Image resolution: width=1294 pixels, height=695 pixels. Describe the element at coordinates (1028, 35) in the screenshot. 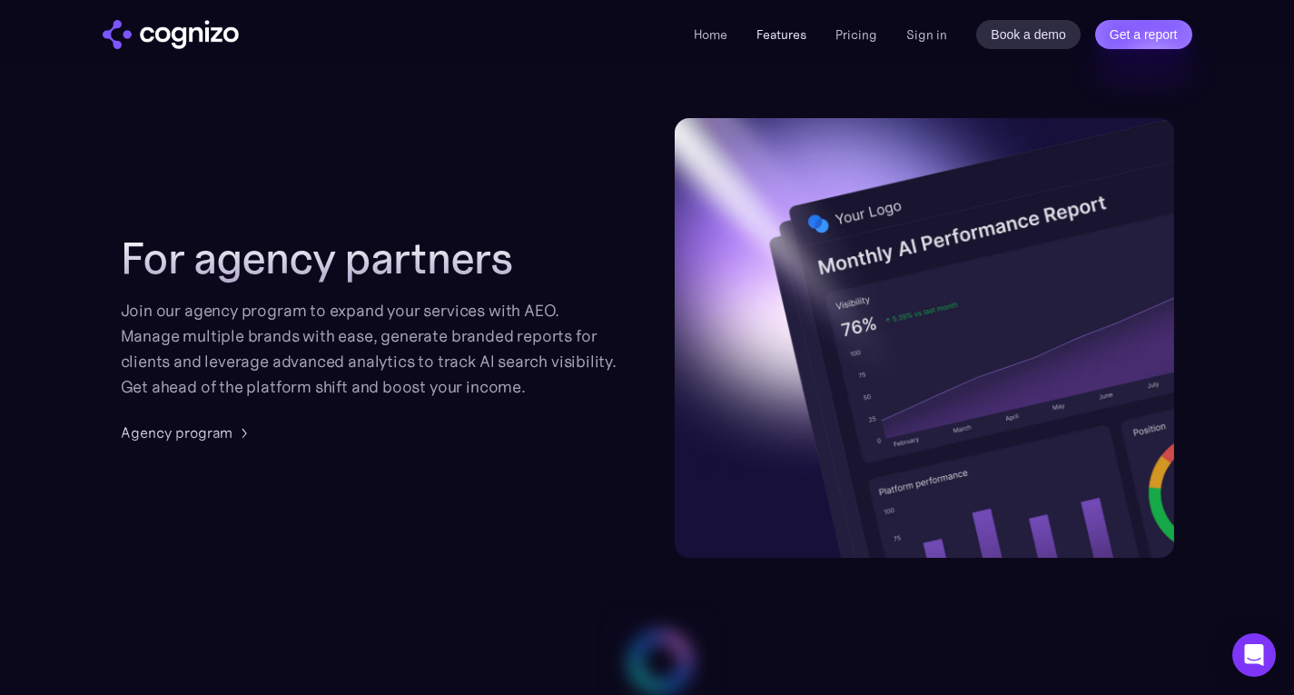

I see `a: Book a demo` at that location.